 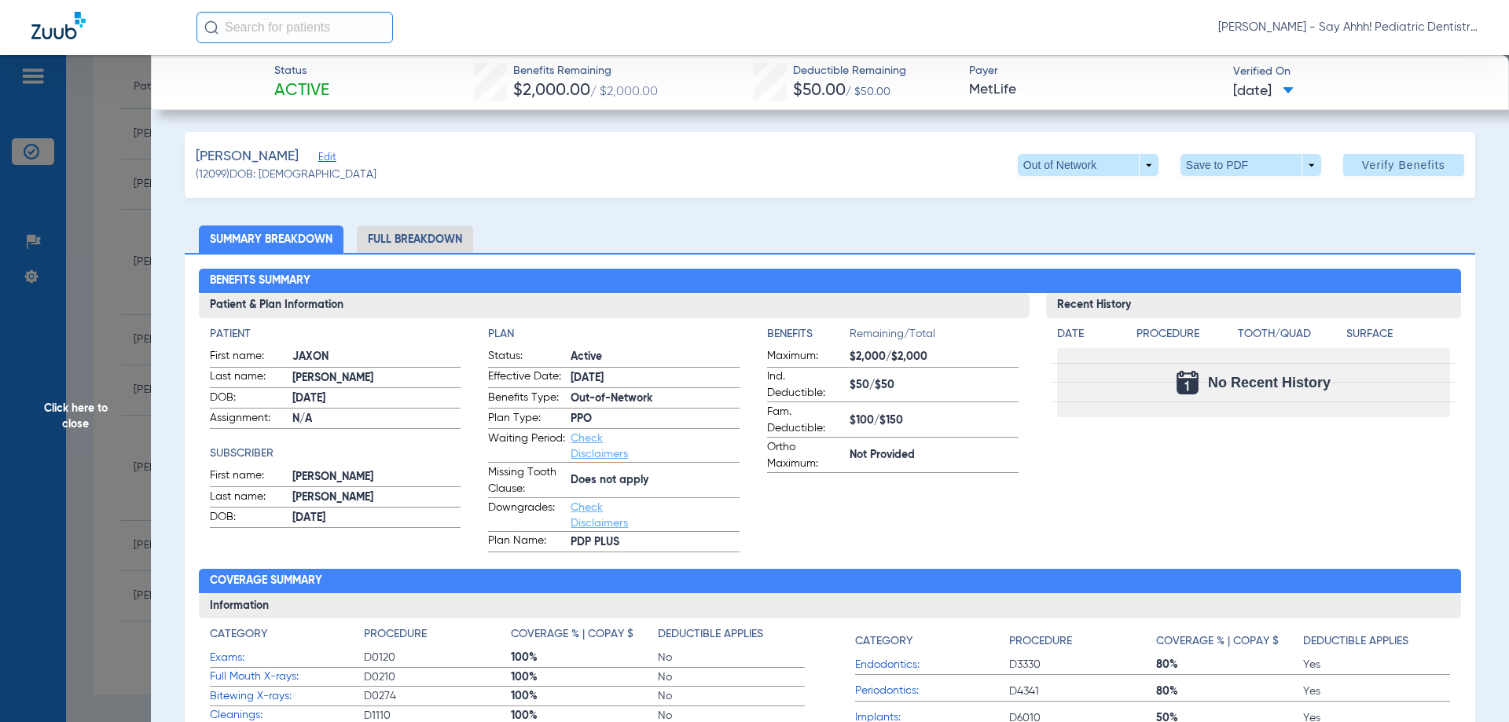 I want to click on h2: Coverage Summary, so click(x=830, y=582).